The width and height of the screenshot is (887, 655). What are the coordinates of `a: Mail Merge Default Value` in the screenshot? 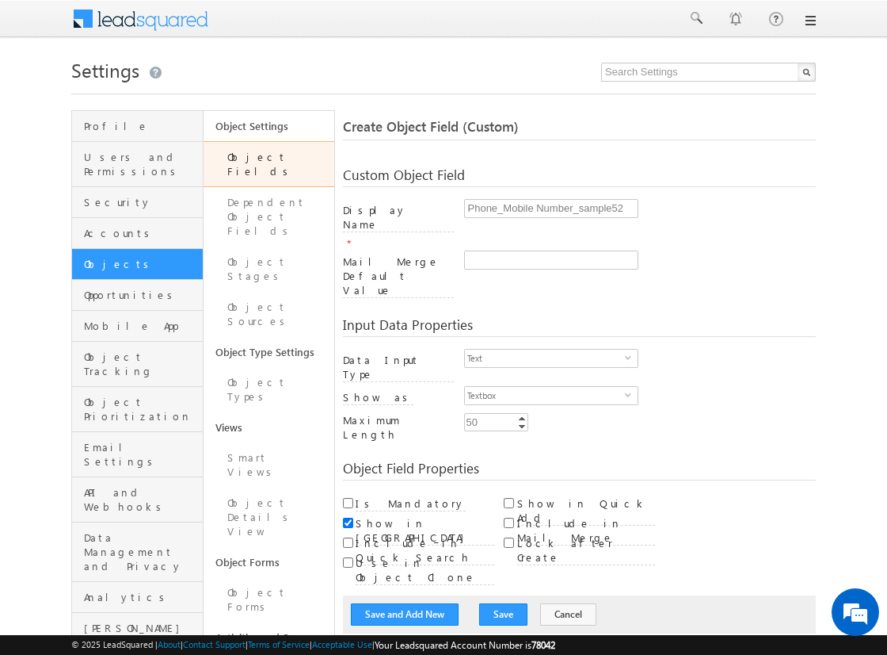 It's located at (399, 289).